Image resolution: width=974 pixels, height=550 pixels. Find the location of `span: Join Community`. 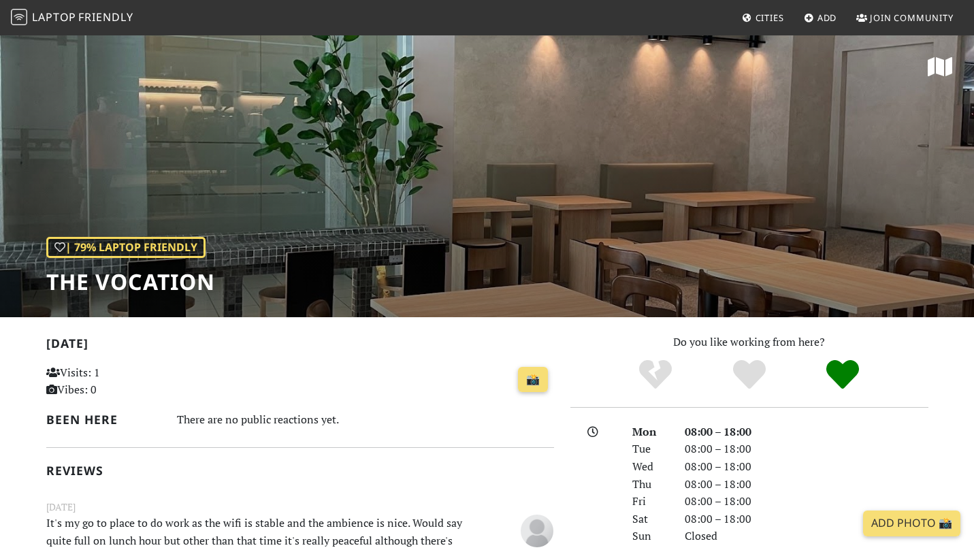

span: Join Community is located at coordinates (911, 18).